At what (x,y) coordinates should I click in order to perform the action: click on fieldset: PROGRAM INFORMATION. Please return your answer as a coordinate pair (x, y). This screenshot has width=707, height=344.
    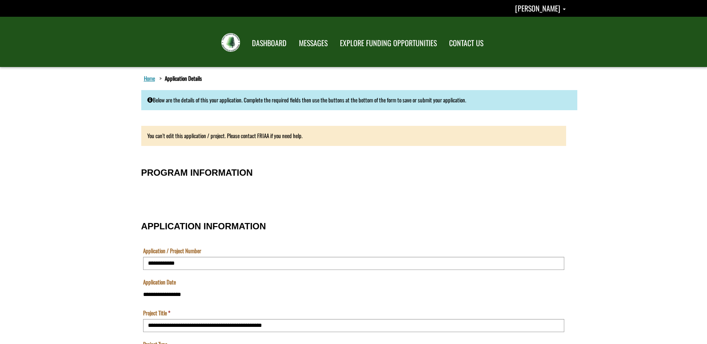
    Looking at the image, I should click on (354, 183).